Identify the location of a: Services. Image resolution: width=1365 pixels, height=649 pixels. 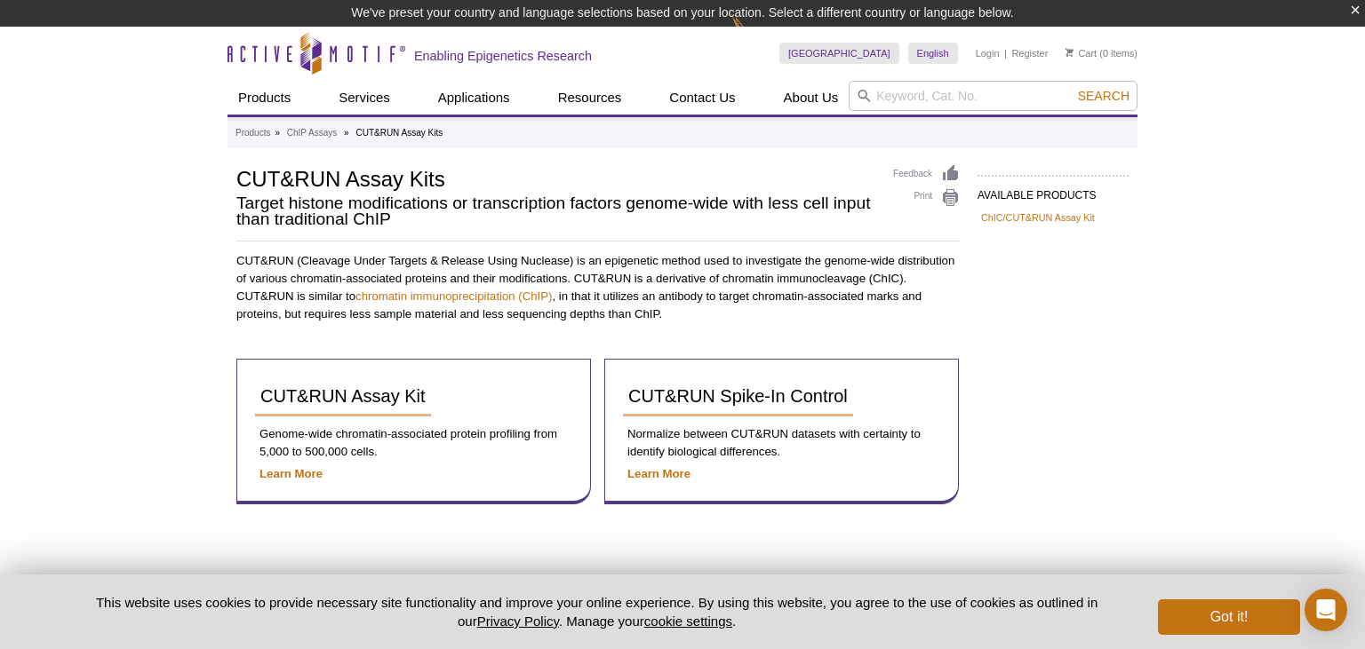
(364, 98).